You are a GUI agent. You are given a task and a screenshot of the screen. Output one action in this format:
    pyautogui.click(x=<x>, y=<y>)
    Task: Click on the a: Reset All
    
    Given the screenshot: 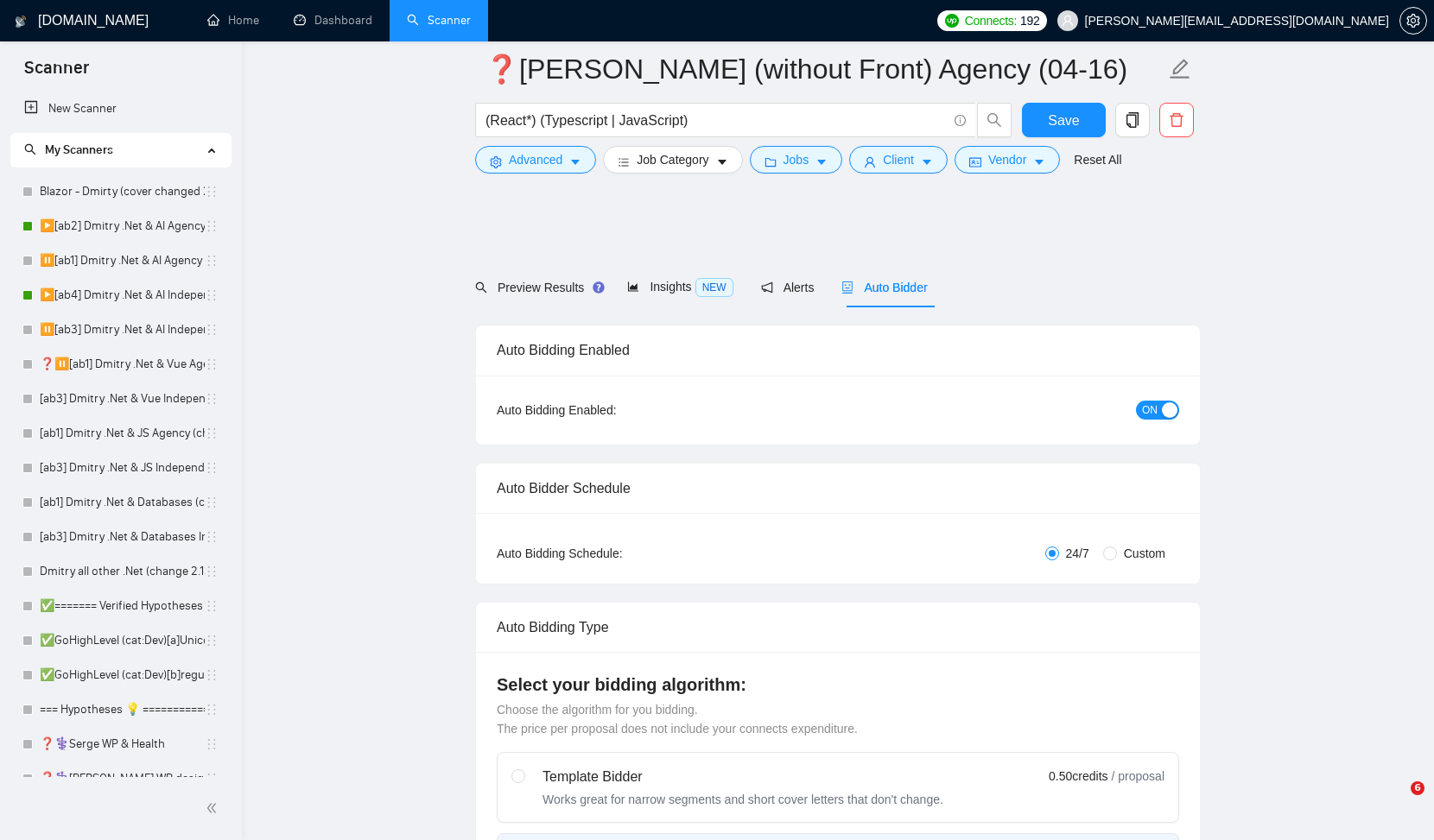 What is the action you would take?
    pyautogui.click(x=1097, y=160)
    